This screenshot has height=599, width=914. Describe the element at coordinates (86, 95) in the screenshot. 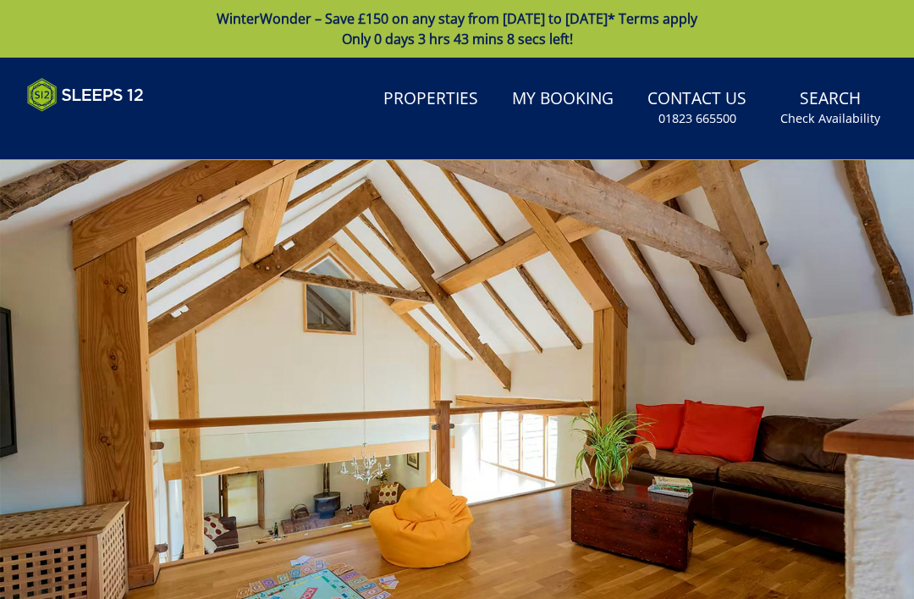

I see `img: Sleeps 12` at that location.